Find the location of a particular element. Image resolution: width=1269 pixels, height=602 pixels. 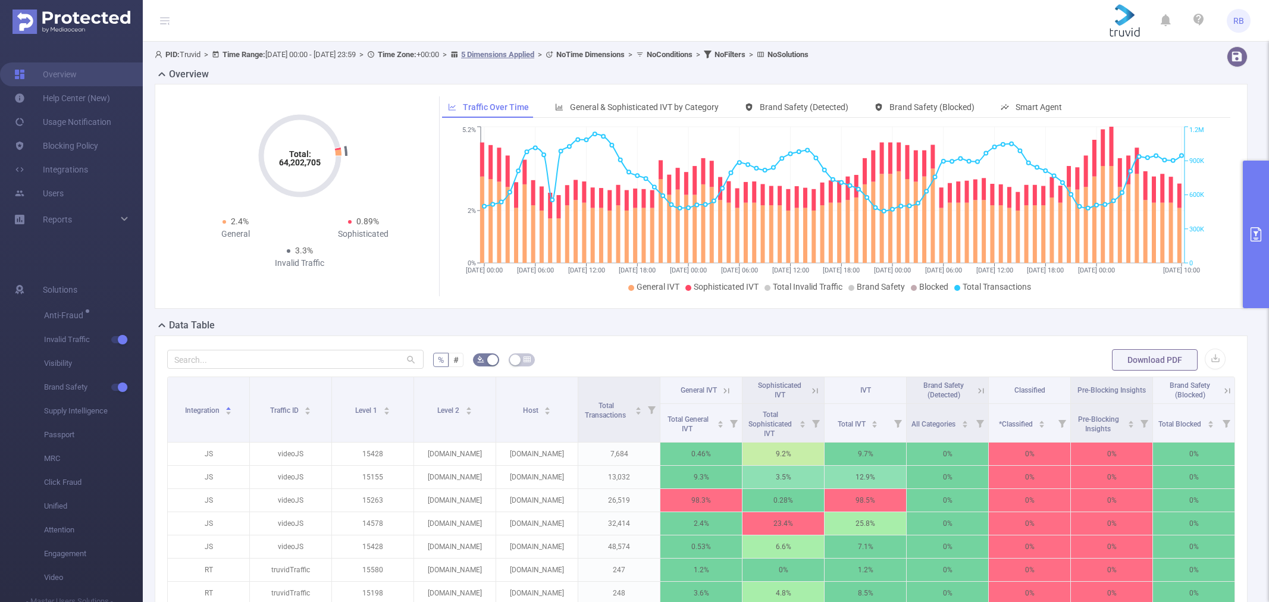

span: All Categories is located at coordinates (934, 424).